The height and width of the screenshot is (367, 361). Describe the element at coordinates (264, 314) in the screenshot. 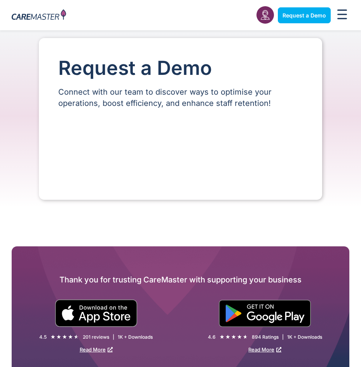

I see `img: "Get is on" Black Google play button.` at that location.